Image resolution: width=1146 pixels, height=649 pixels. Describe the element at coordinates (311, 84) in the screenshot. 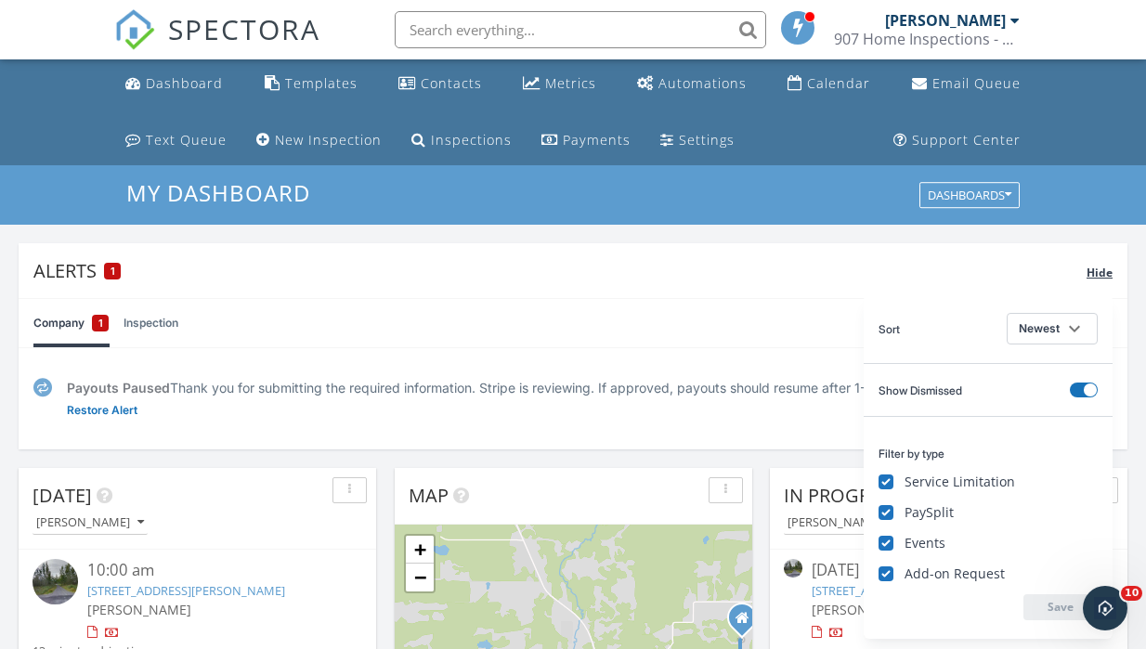

I see `a: Templates` at that location.